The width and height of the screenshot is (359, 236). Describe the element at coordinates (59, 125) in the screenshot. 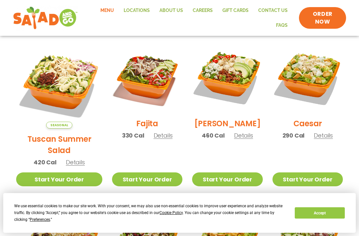

I see `span: Seasonal` at that location.